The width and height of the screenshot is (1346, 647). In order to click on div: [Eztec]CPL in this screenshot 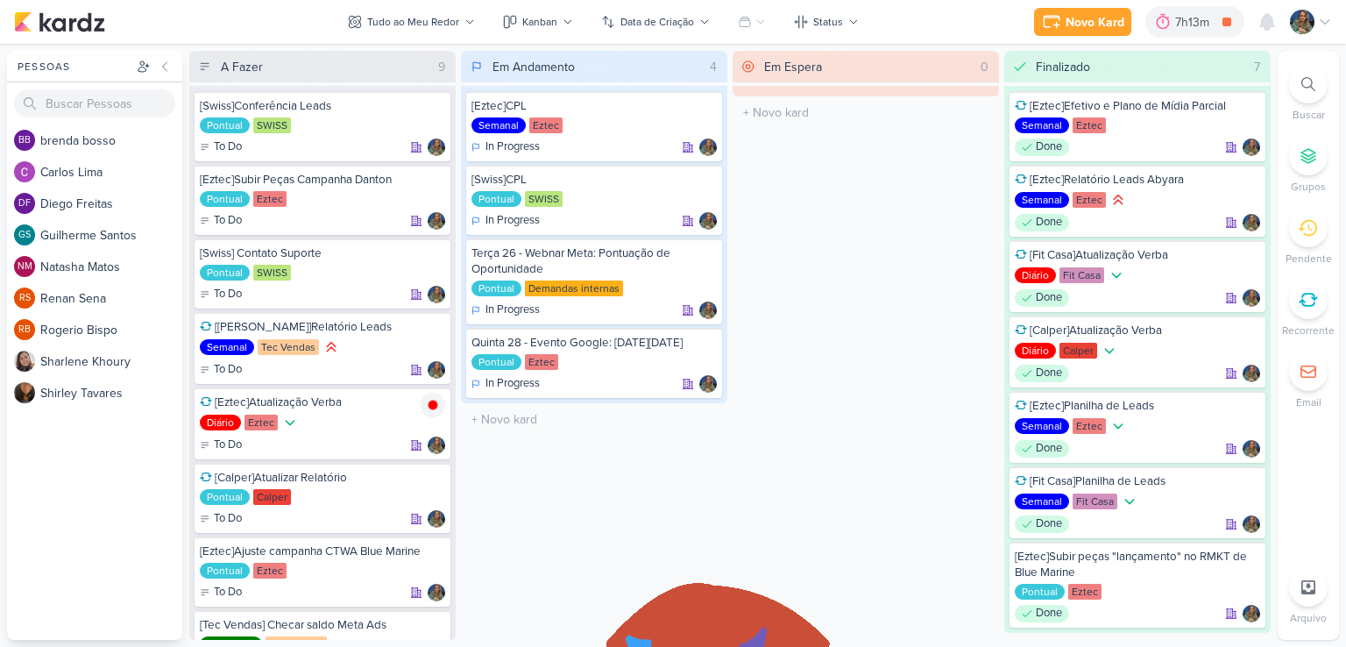, I will do `click(594, 106)`.